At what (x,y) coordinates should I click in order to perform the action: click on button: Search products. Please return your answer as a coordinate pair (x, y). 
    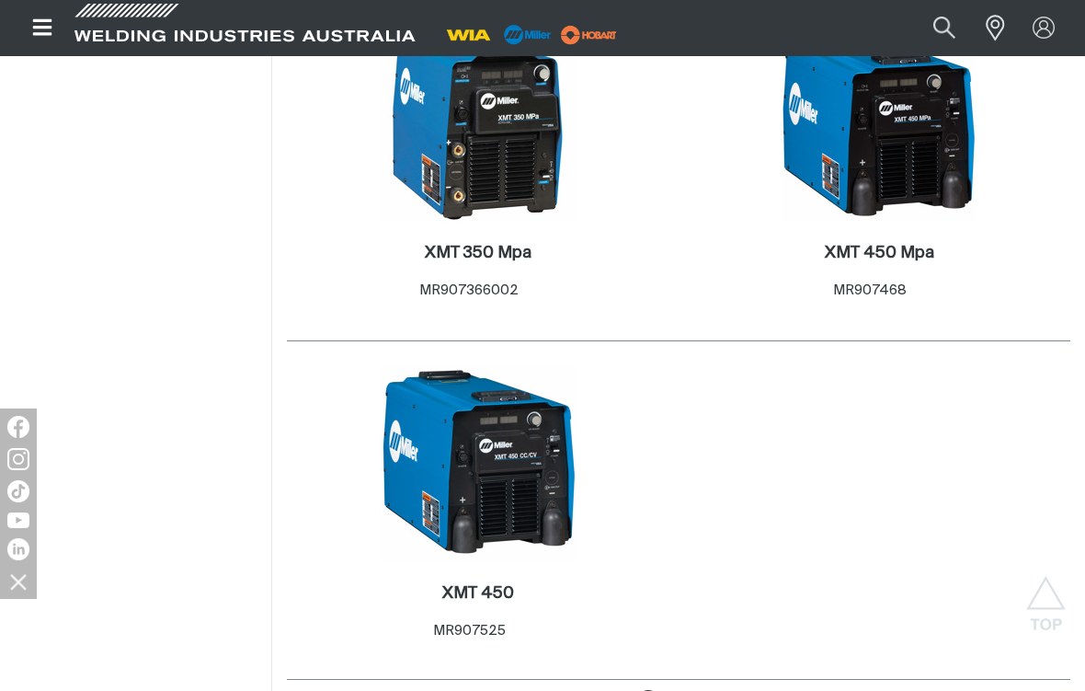
    Looking at the image, I should click on (944, 28).